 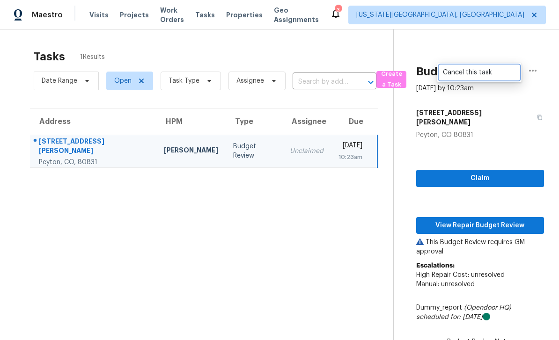 What do you see at coordinates (254, 122) in the screenshot?
I see `th: Type` at bounding box center [254, 122].